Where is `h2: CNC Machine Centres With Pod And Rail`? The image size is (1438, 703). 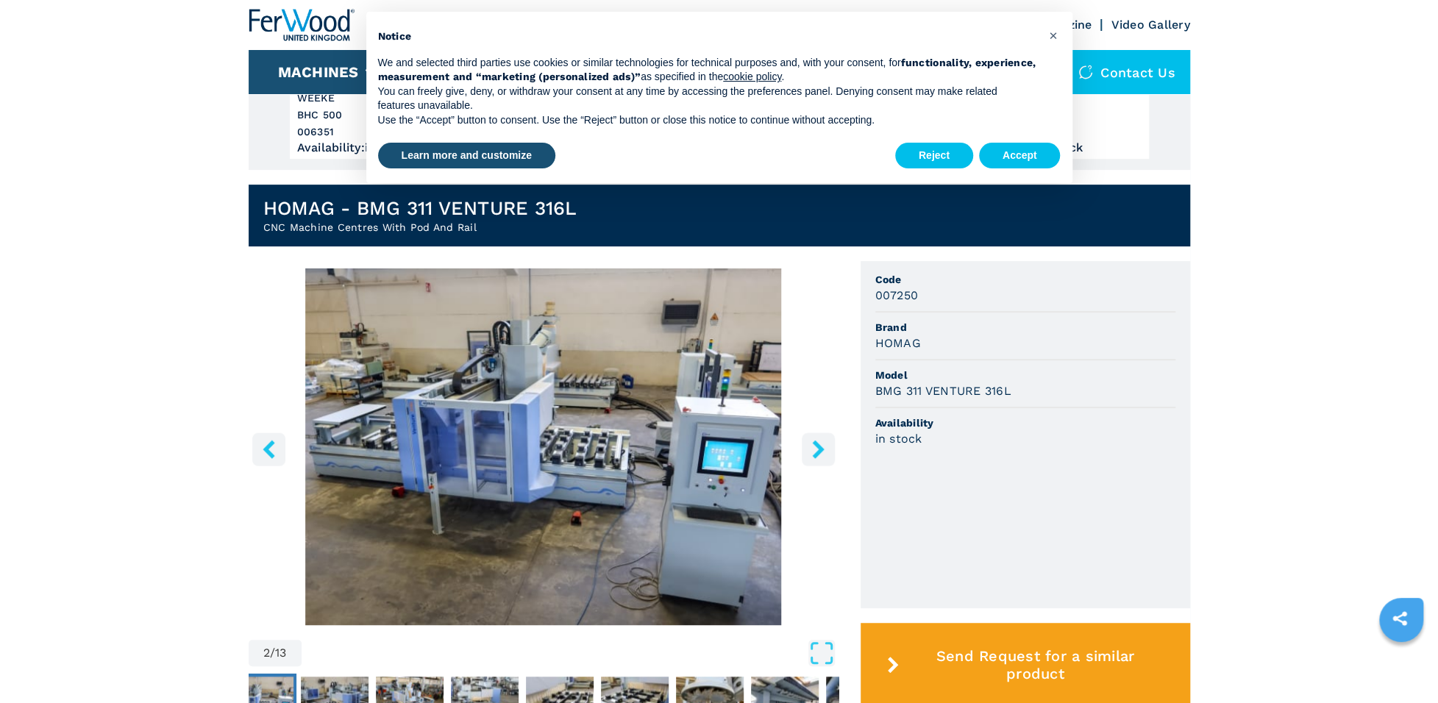 h2: CNC Machine Centres With Pod And Rail is located at coordinates (420, 227).